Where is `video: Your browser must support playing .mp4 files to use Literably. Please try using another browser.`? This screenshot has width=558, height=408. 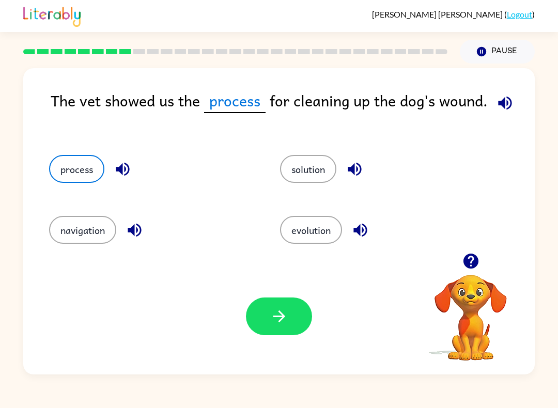 video: Your browser must support playing .mp4 files to use Literably. Please try using another browser. is located at coordinates (471, 311).